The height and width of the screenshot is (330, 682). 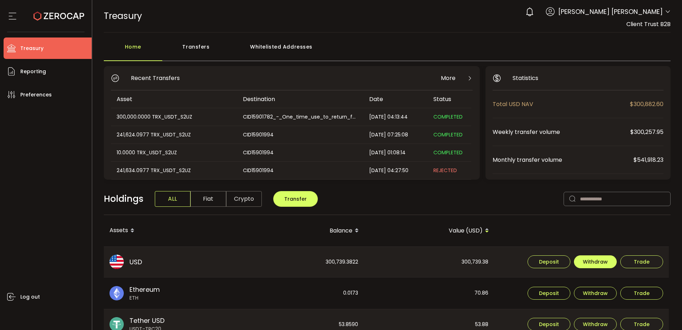 I want to click on button: Transfer, so click(x=295, y=199).